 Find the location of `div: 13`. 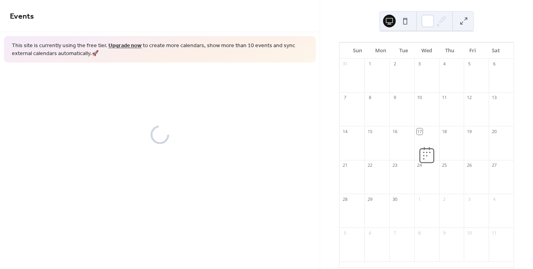

div: 13 is located at coordinates (494, 97).